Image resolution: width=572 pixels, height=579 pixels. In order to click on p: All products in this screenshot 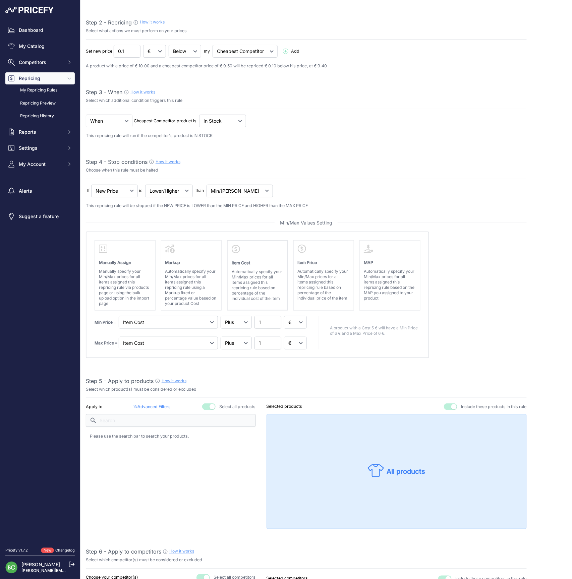, I will do `click(406, 472)`.